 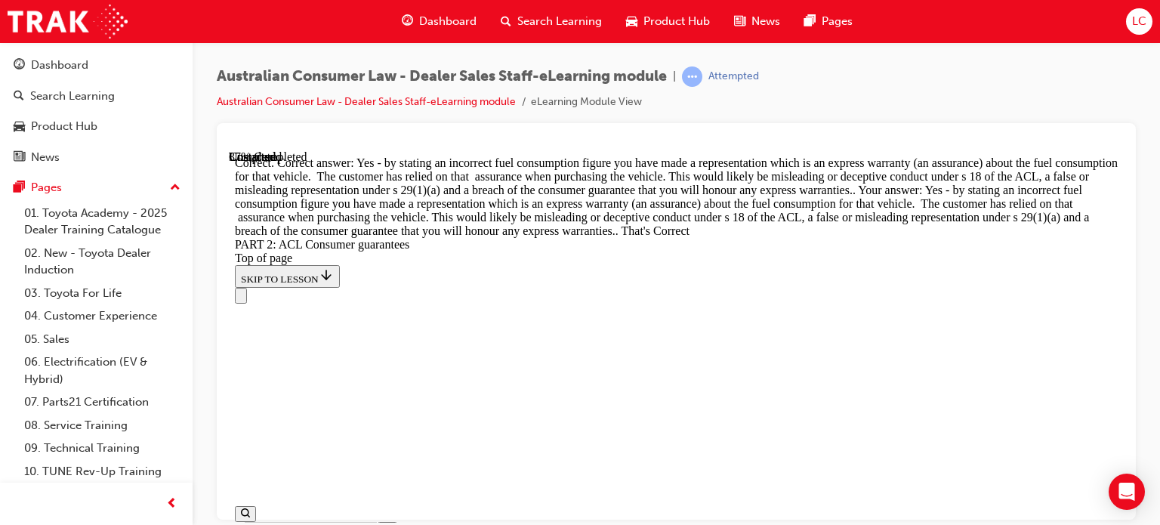 I want to click on a: 02. New - Toyota Dealer Induction, so click(x=102, y=261).